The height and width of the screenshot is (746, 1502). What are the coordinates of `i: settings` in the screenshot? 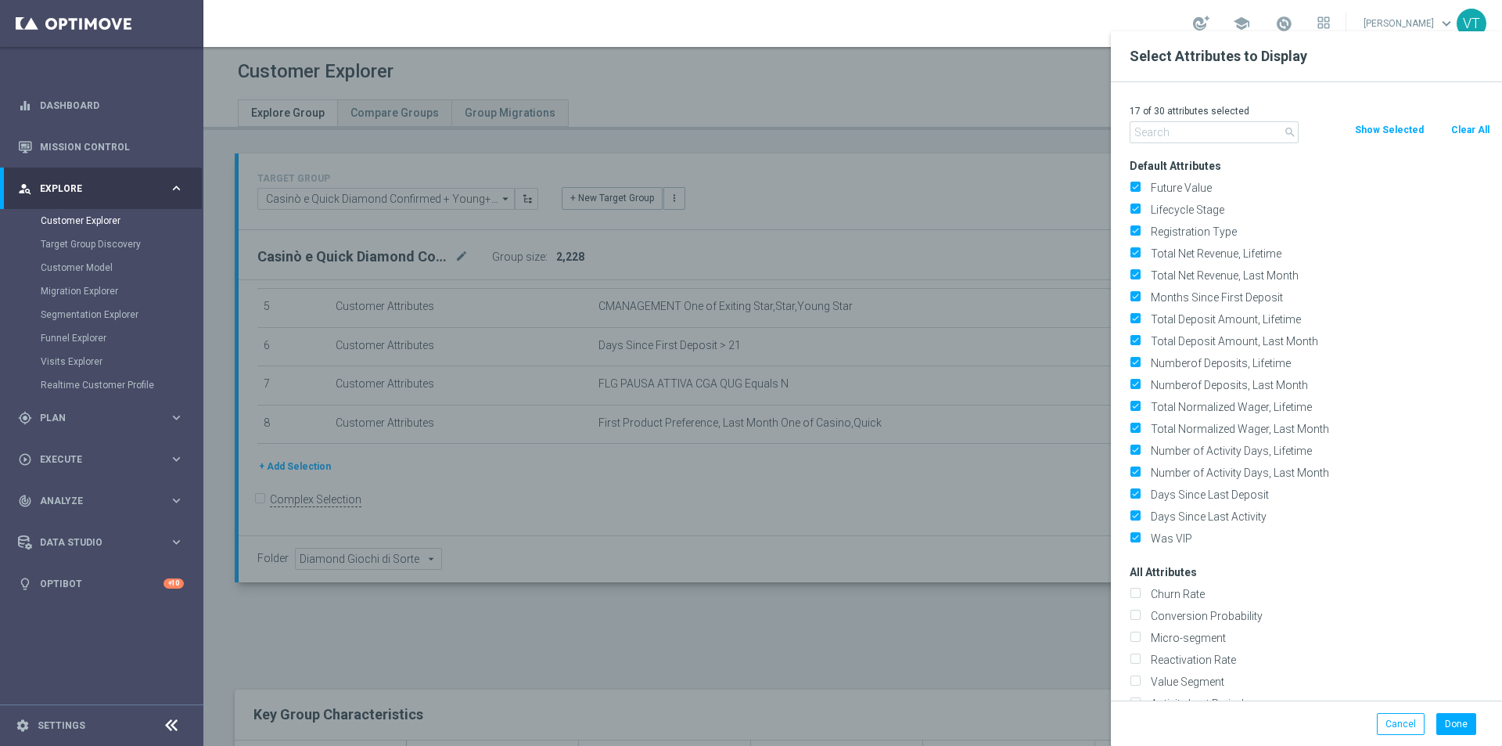 It's located at (23, 725).